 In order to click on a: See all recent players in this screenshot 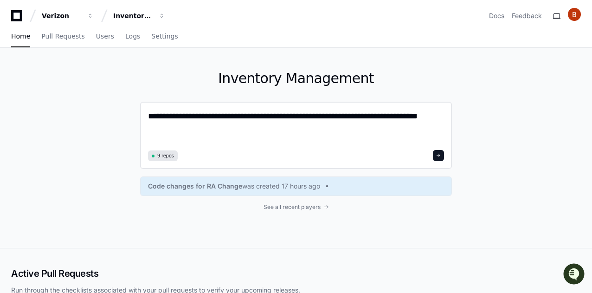, I will do `click(296, 207)`.